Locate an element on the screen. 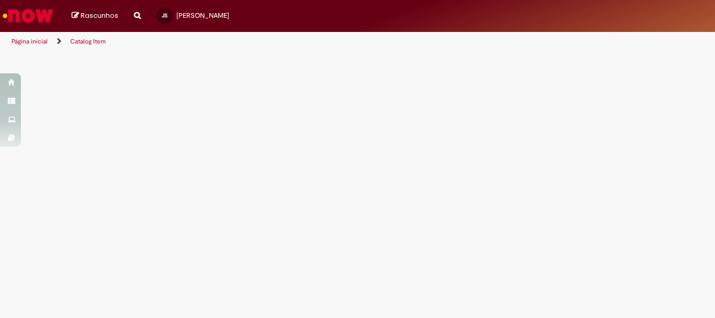 The height and width of the screenshot is (318, 715). span: Rascunhos is located at coordinates (99, 15).